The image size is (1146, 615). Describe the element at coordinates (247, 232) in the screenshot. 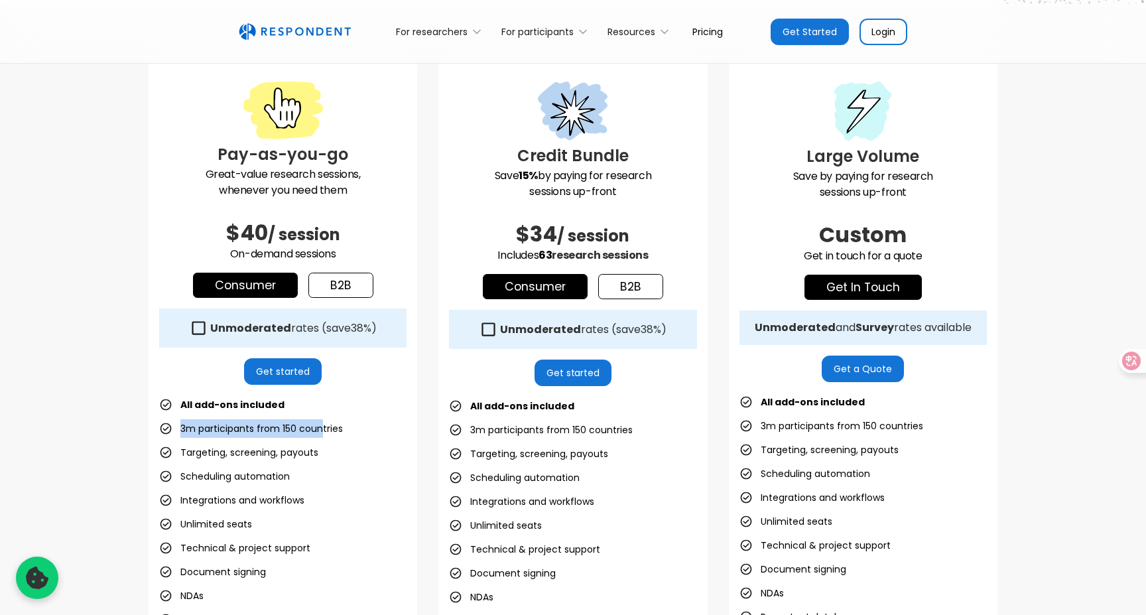

I see `span: $40` at that location.